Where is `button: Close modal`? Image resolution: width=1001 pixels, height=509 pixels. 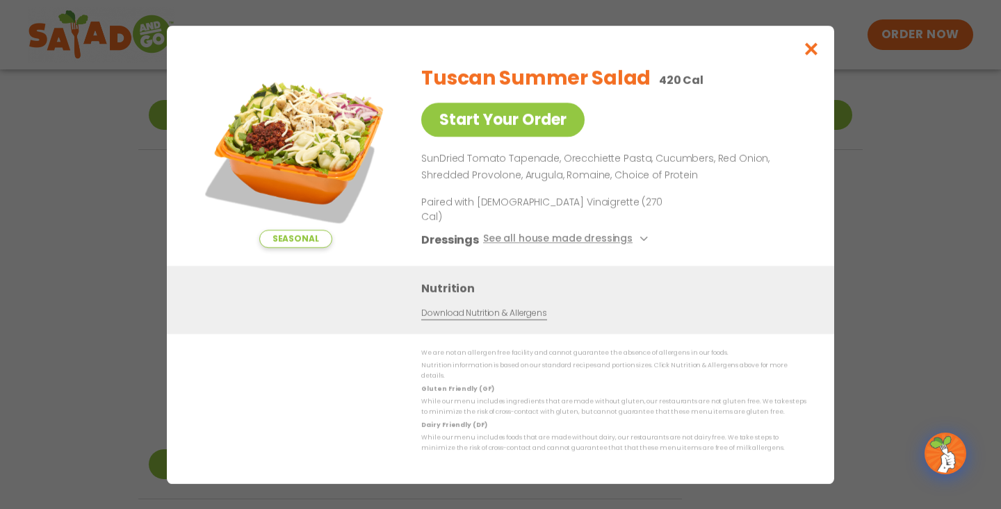 button: Close modal is located at coordinates (811, 49).